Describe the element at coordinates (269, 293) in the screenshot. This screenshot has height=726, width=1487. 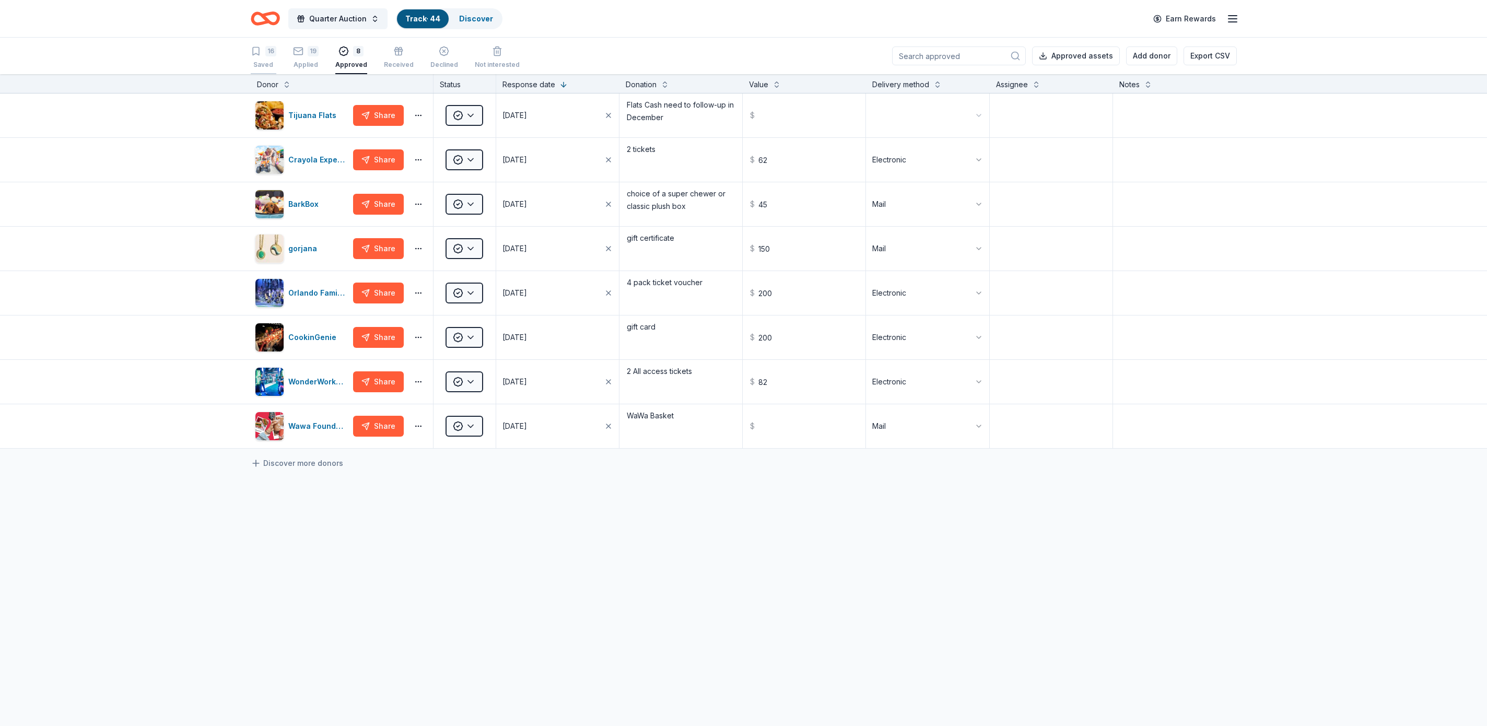
I see `img: Image for Orlando Family Stage` at that location.